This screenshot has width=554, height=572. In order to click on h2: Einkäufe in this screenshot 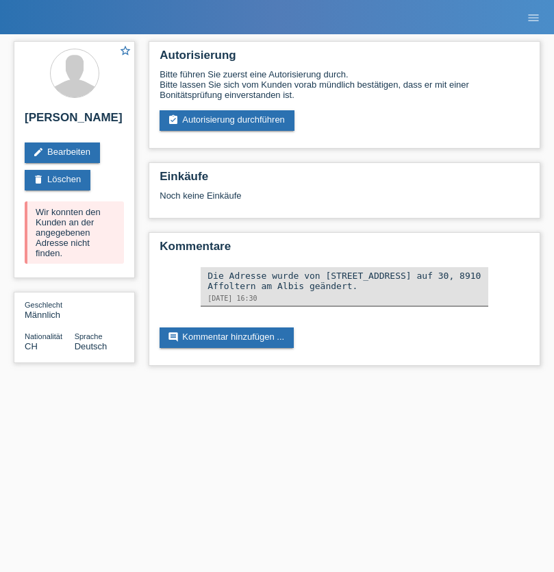, I will do `click(345, 180)`.